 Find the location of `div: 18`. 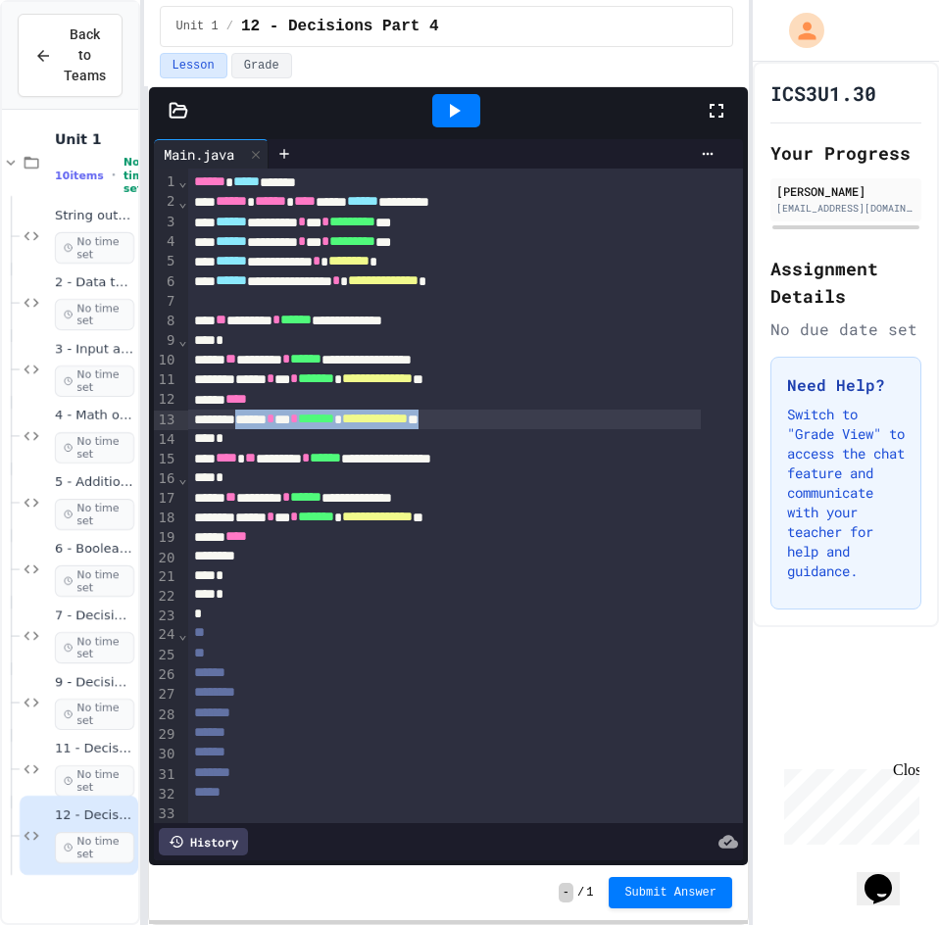

div: 18 is located at coordinates (166, 518).